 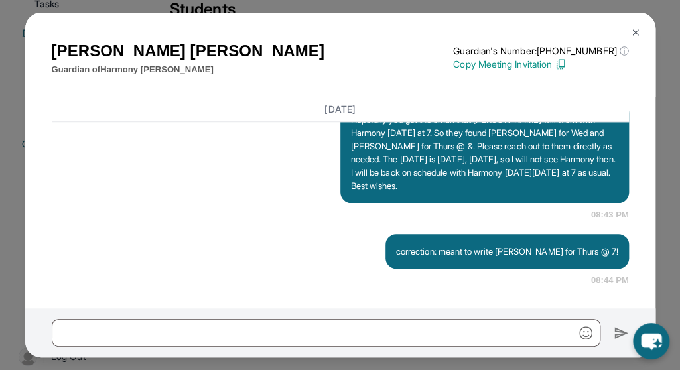 What do you see at coordinates (609, 281) in the screenshot?
I see `span: 08:44 PM` at bounding box center [609, 281].